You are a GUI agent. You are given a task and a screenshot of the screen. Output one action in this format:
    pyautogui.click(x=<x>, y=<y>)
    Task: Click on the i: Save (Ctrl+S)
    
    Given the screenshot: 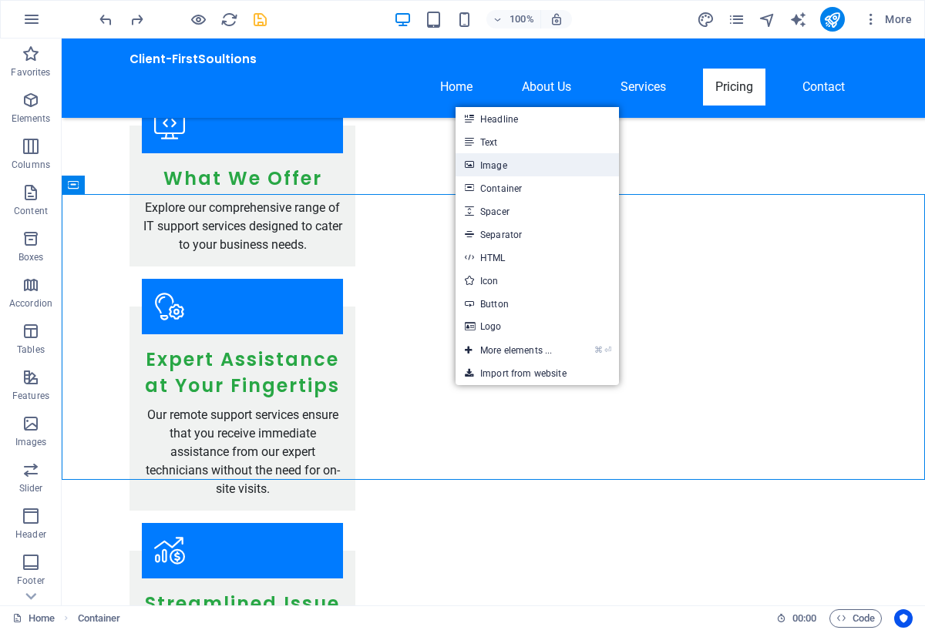 What is the action you would take?
    pyautogui.click(x=260, y=19)
    